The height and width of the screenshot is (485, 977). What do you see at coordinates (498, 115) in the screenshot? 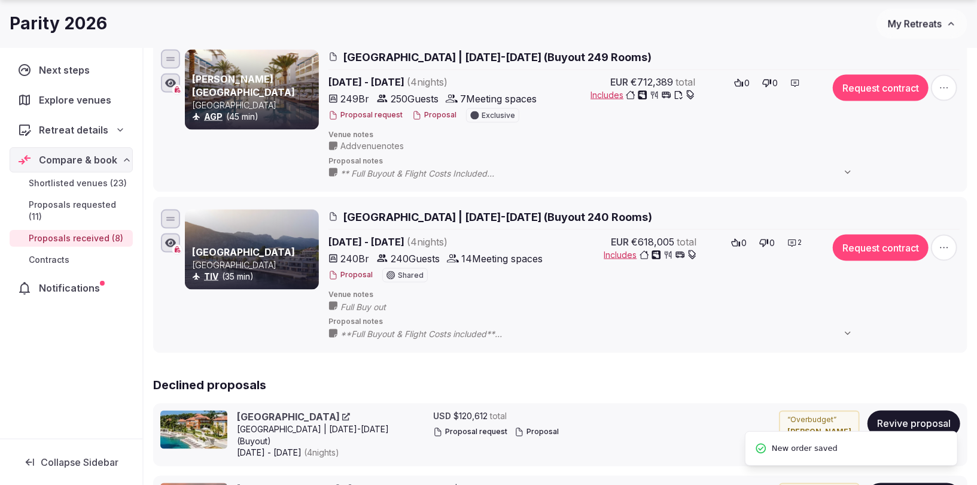
I see `span: Exclusive` at bounding box center [498, 115].